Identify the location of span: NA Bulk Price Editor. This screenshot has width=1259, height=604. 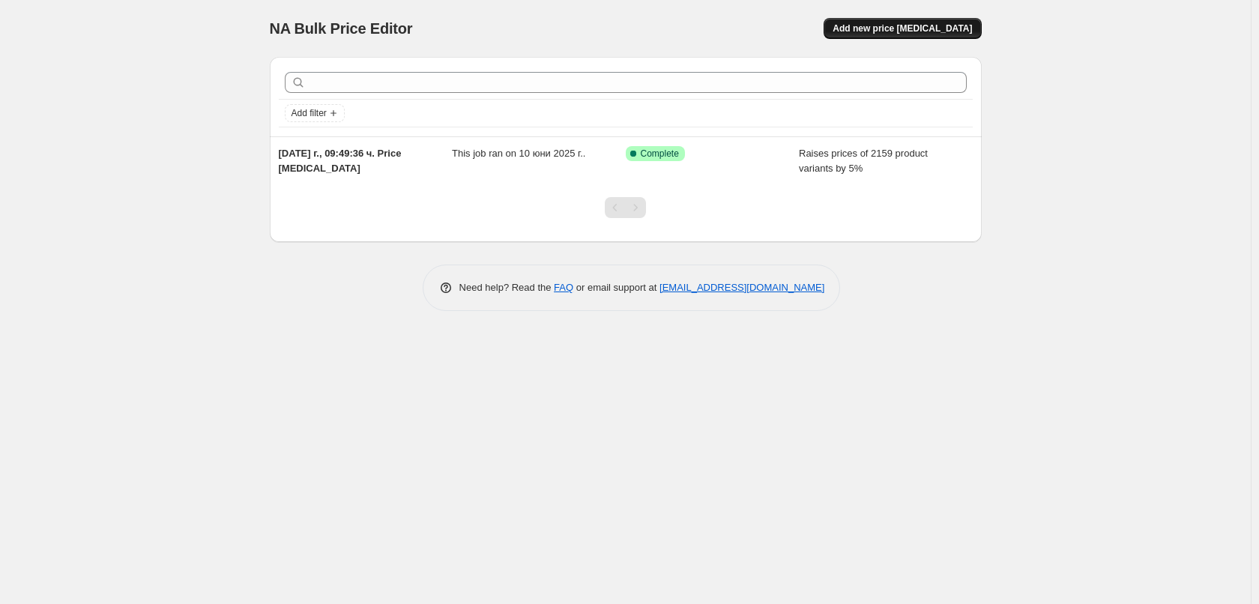
(341, 28).